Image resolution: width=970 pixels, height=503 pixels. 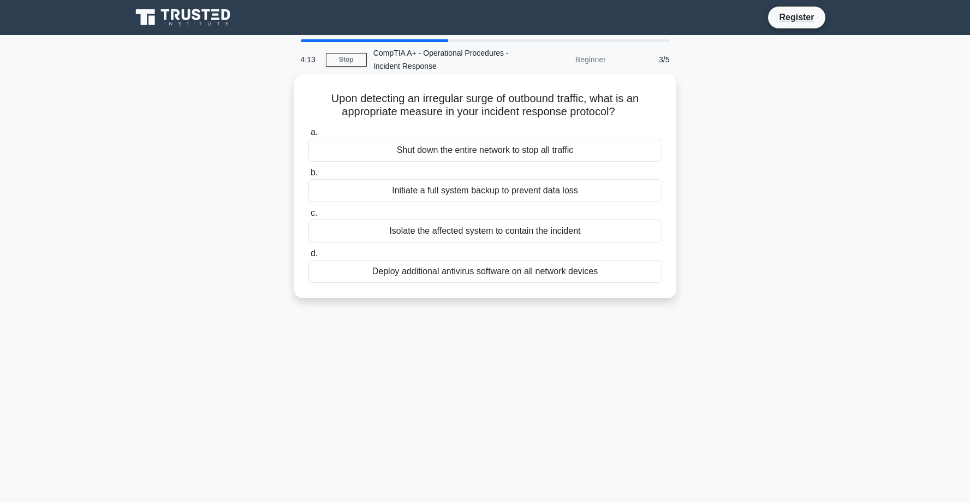 What do you see at coordinates (314, 212) in the screenshot?
I see `span: c.` at bounding box center [314, 212].